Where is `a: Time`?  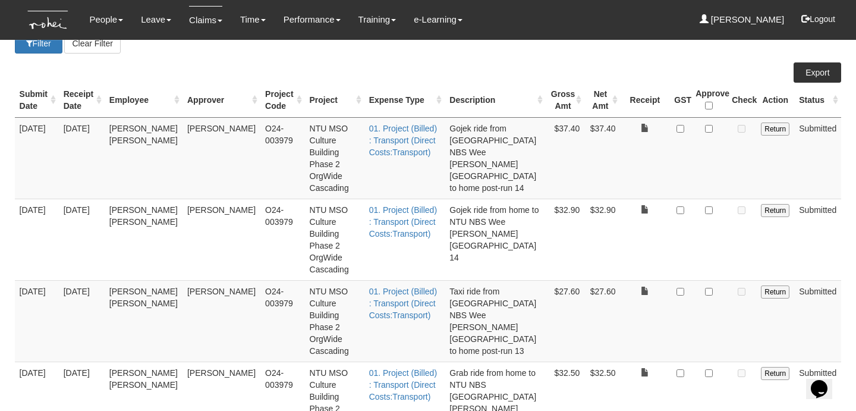 a: Time is located at coordinates (253, 20).